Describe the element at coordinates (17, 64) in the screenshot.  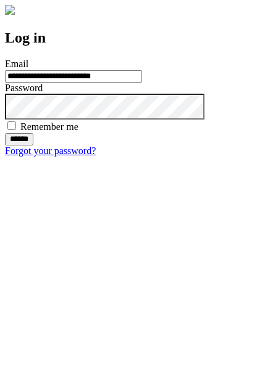
I see `label: Email` at that location.